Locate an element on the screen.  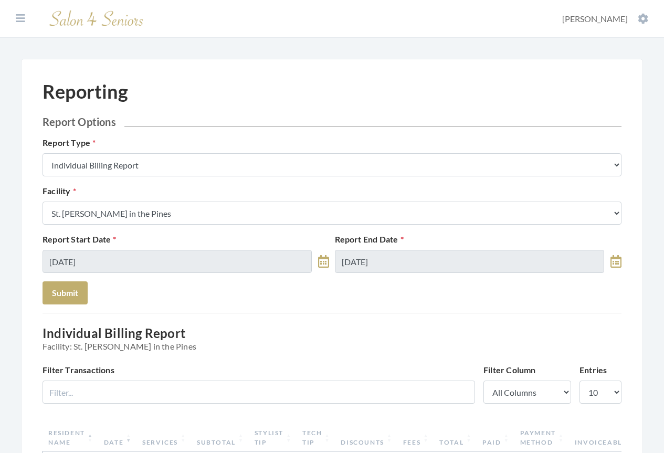
th: Payment Method: activate to sort column ascending is located at coordinates (542, 438).